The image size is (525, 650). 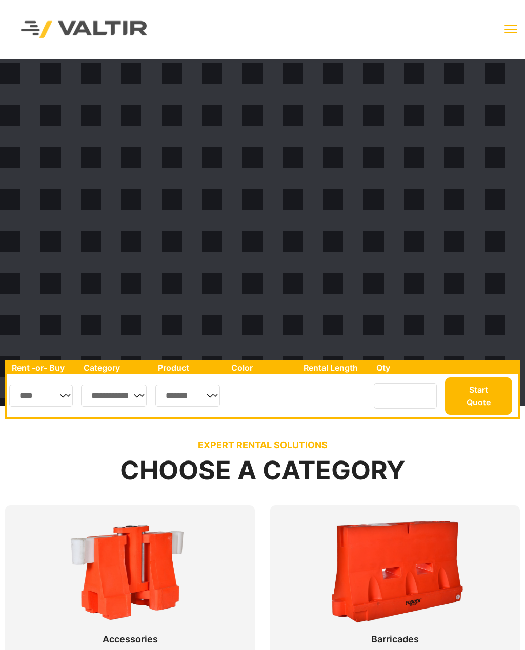 What do you see at coordinates (130, 578) in the screenshot?
I see `a: Accessories` at bounding box center [130, 578].